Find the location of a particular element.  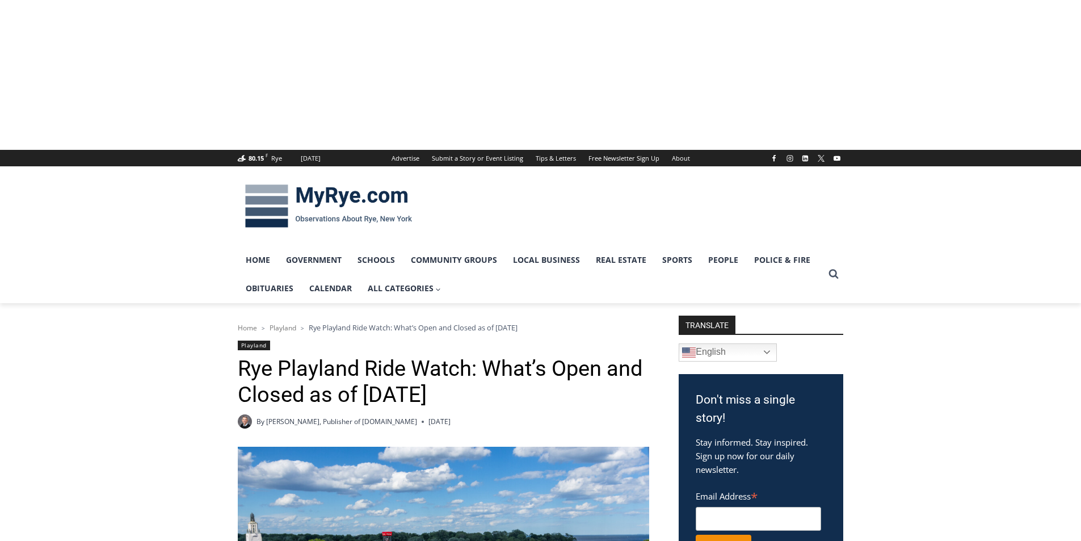

strong: TRANSLATE is located at coordinates (707, 324).